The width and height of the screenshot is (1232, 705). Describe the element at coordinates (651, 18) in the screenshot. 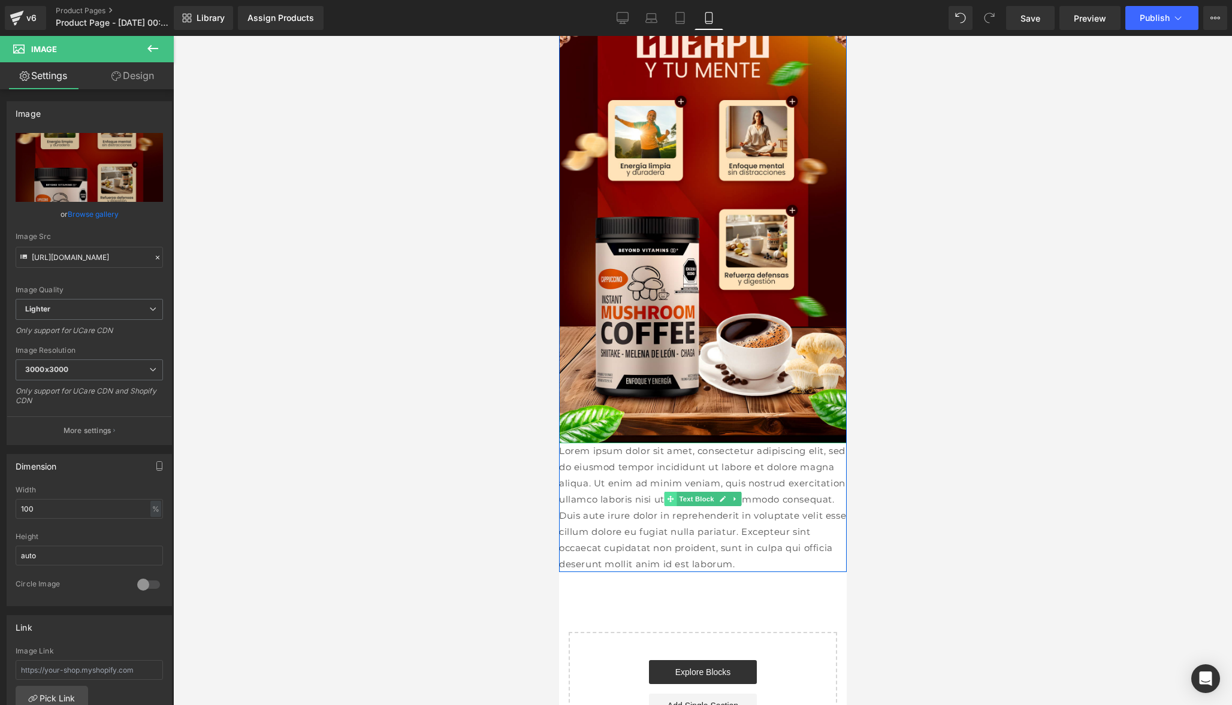

I see `a: Laptop` at that location.